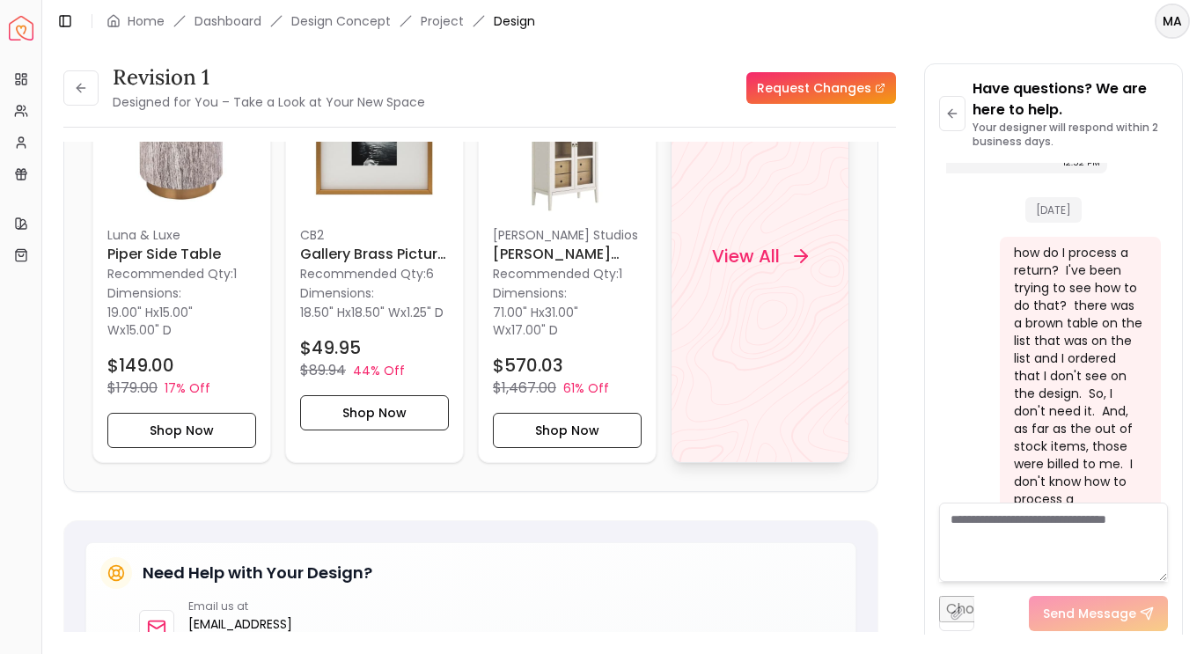 Image resolution: width=1204 pixels, height=654 pixels. I want to click on span: Design, so click(514, 21).